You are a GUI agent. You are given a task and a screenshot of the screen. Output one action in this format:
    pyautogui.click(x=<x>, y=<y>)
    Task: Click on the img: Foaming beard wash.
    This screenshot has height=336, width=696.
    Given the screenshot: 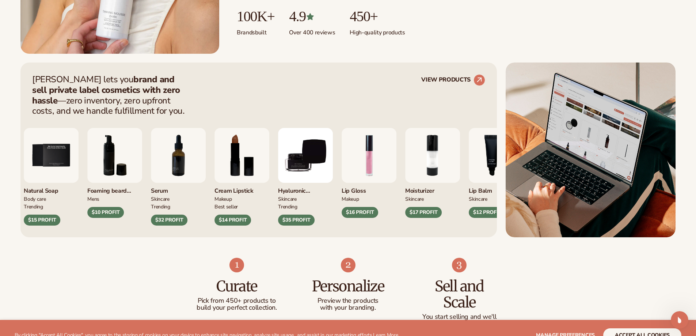 What is the action you would take?
    pyautogui.click(x=115, y=155)
    